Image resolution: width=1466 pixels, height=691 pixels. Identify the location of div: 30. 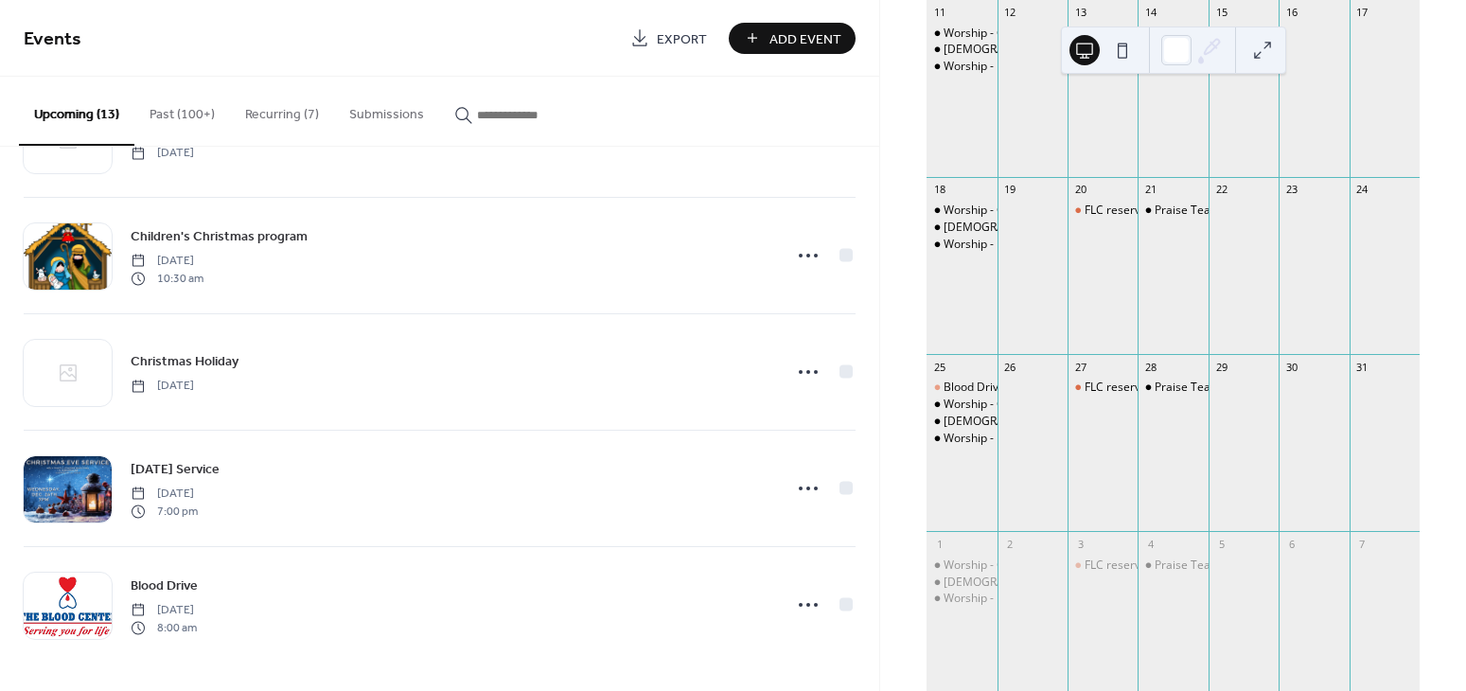
(1291, 366).